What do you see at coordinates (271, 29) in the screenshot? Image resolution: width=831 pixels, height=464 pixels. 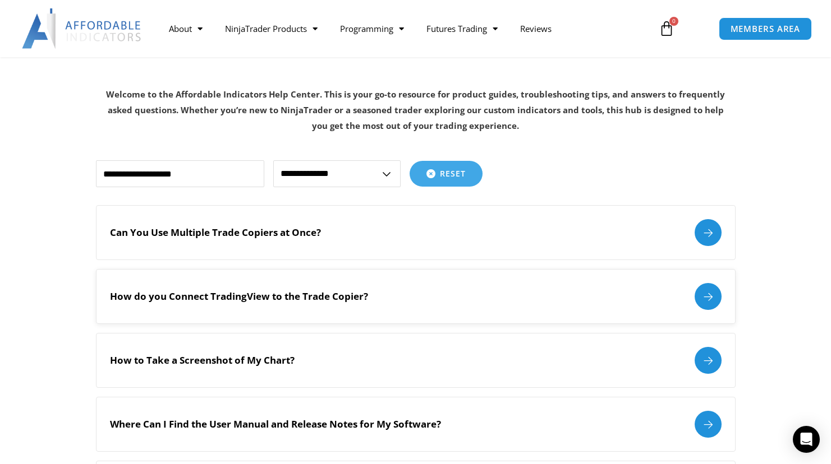 I see `a: NinjaTrader Products` at bounding box center [271, 29].